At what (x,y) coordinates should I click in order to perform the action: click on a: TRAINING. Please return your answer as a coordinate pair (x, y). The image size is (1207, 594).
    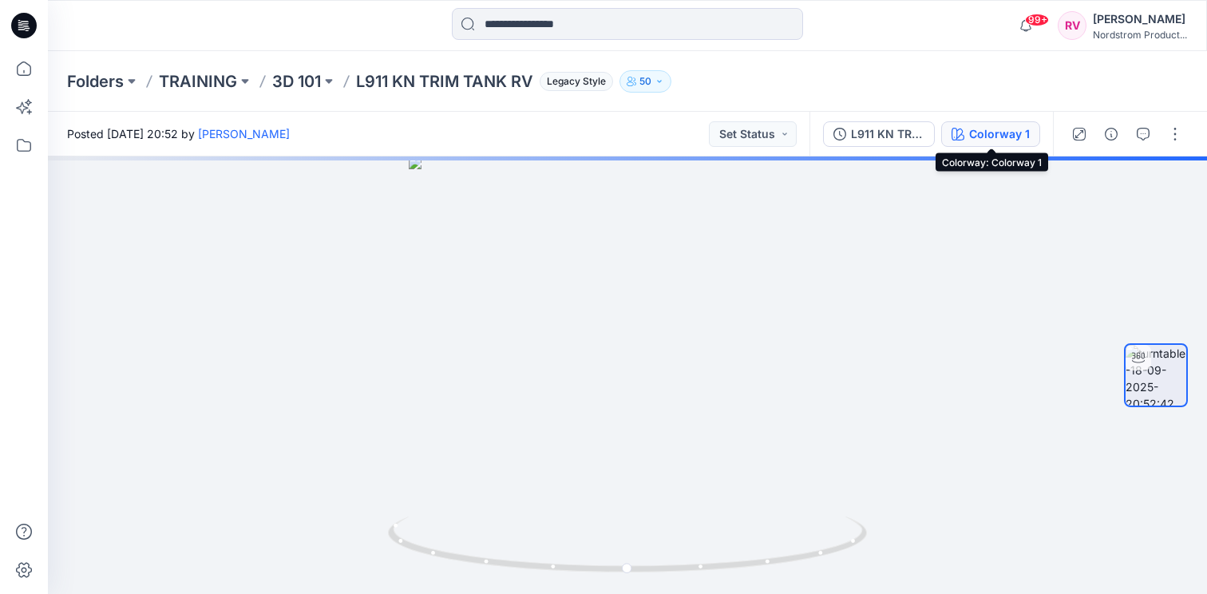
    Looking at the image, I should click on (198, 81).